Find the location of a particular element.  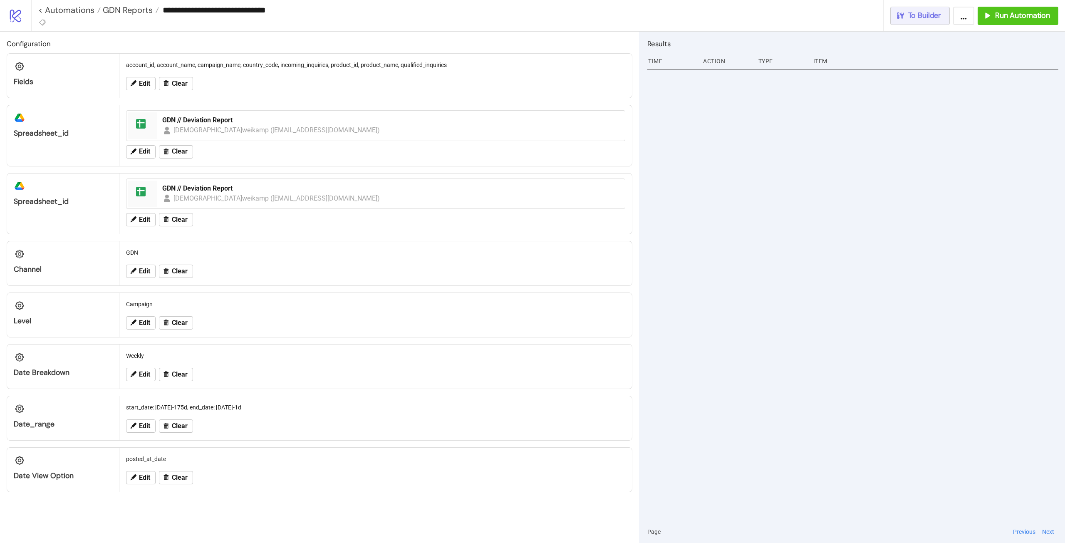

a: < Automations is located at coordinates (69, 10).